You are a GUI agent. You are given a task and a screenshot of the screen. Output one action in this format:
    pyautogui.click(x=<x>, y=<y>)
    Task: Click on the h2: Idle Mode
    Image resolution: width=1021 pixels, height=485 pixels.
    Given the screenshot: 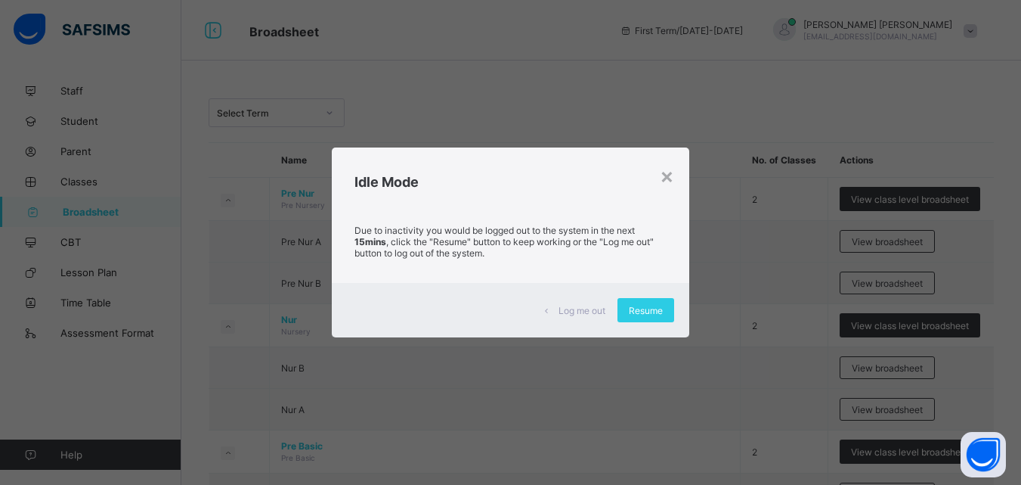 What is the action you would take?
    pyautogui.click(x=510, y=181)
    